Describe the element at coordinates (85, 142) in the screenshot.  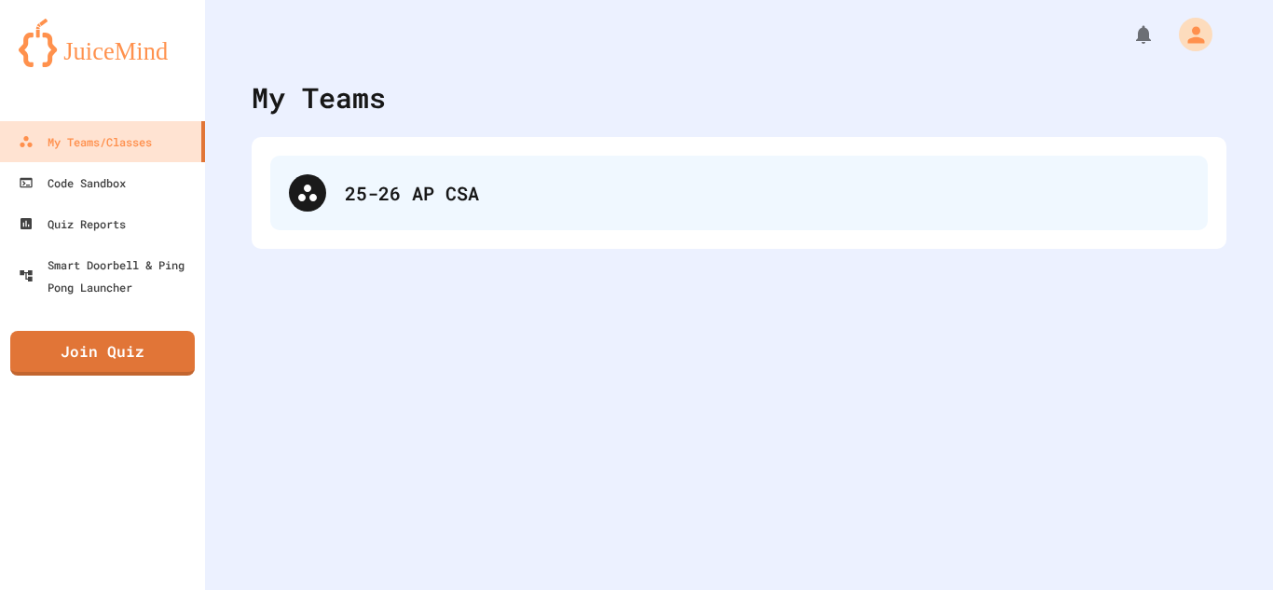
I see `div: My Teams/Classes` at that location.